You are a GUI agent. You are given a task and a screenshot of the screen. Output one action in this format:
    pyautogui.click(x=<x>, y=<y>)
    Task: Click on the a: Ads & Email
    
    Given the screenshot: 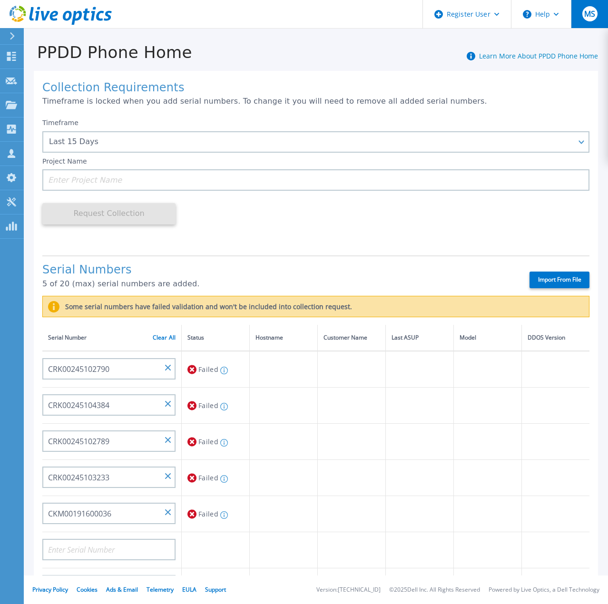 What is the action you would take?
    pyautogui.click(x=122, y=589)
    